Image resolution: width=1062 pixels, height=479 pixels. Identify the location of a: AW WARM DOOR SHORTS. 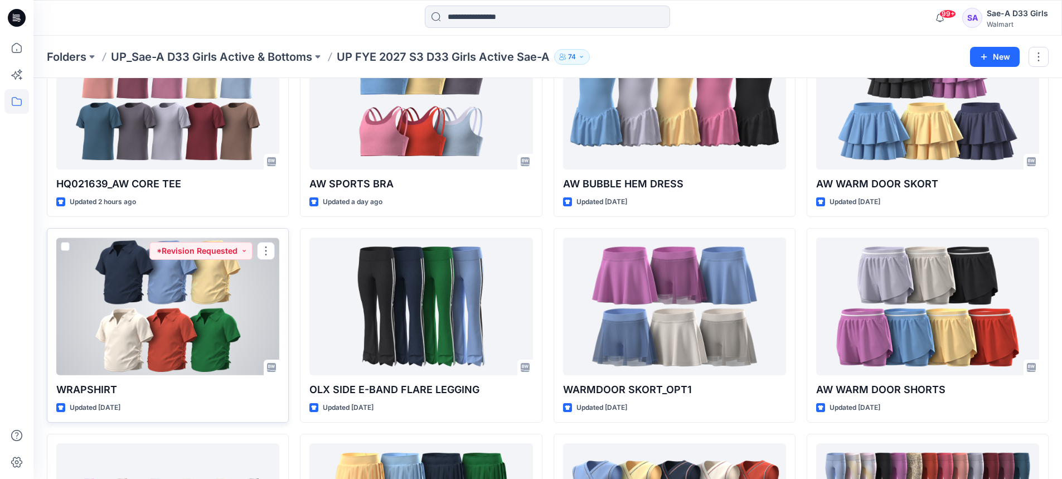
(928, 306).